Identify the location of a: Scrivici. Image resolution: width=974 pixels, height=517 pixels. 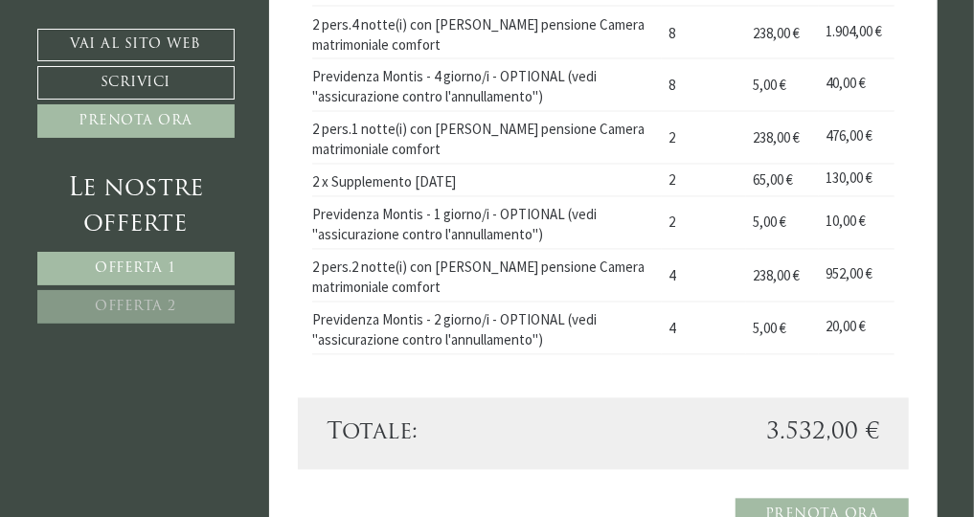
(136, 82).